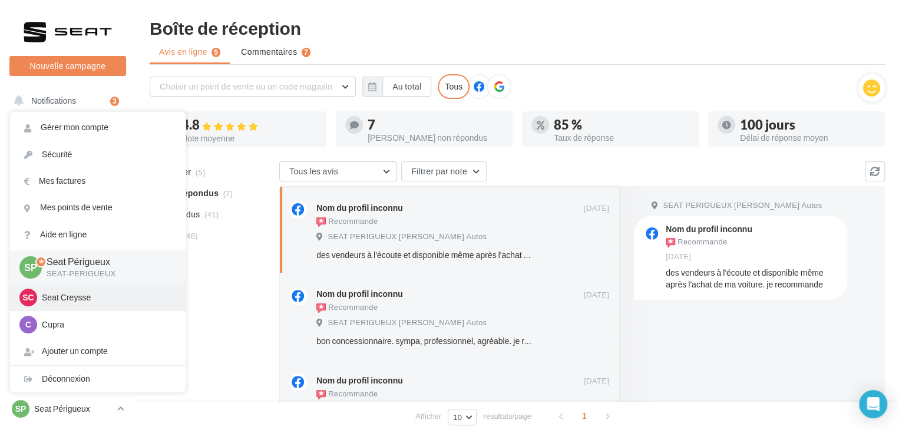 The height and width of the screenshot is (430, 899). What do you see at coordinates (428, 416) in the screenshot?
I see `span: Afficher` at bounding box center [428, 416].